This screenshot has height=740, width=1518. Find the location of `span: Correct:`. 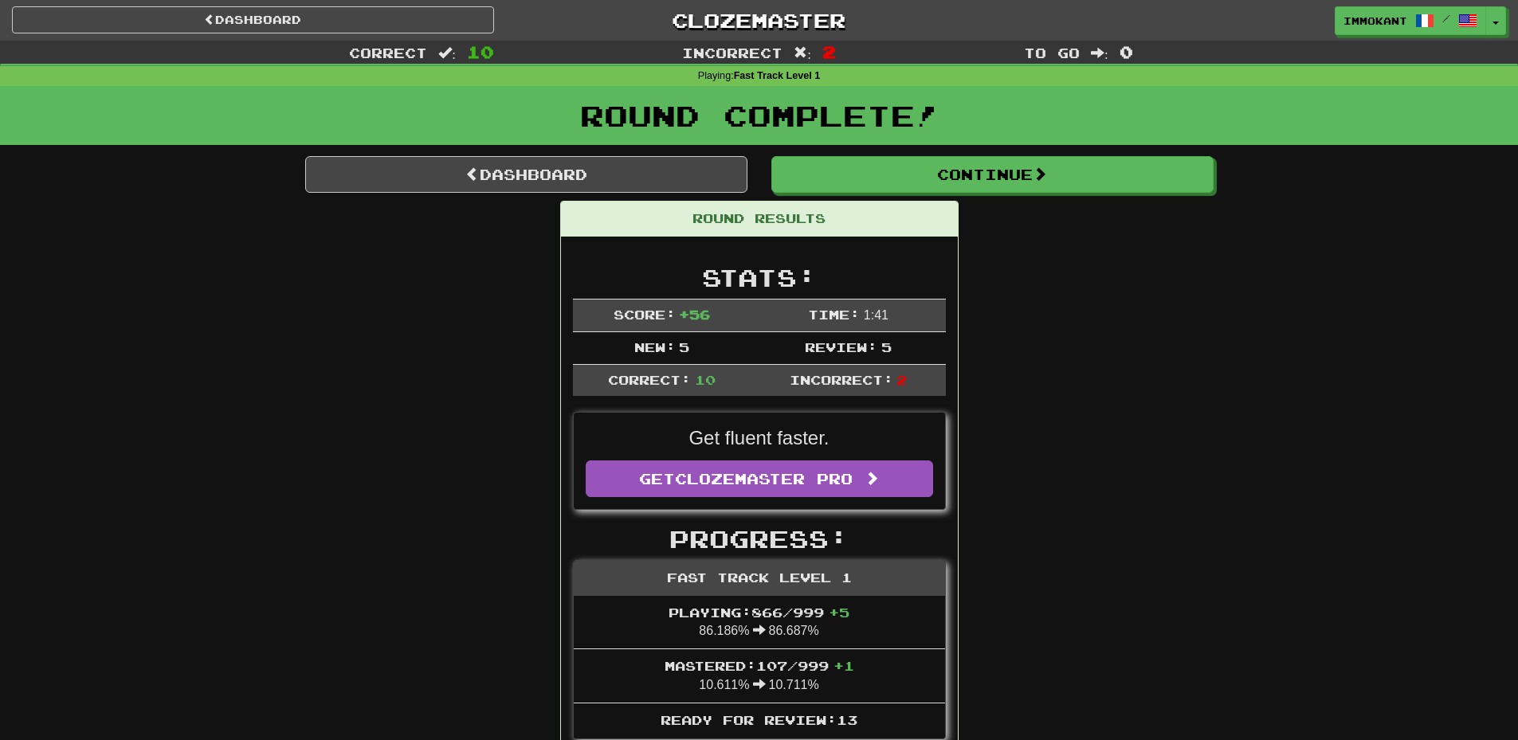

span: Correct: is located at coordinates (649, 379).